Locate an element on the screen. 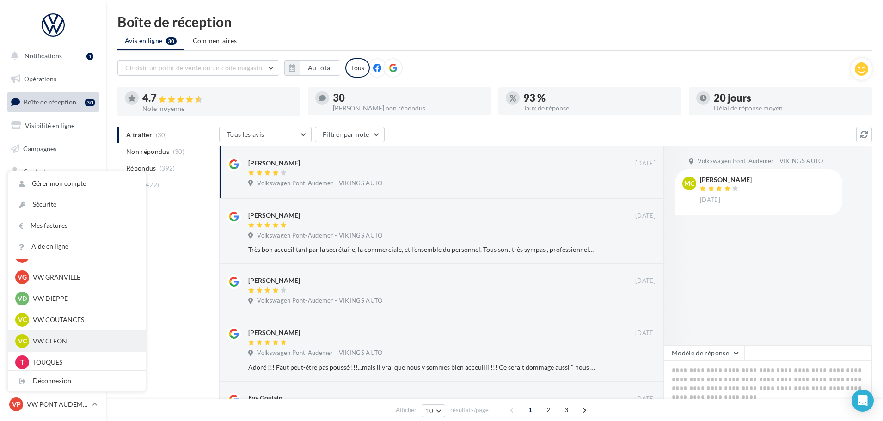 The height and width of the screenshot is (421, 883). div: Très bon accueil tant par la secrétaire, la commerciale, et l'ensemble du personnel. Tous sont tr... is located at coordinates (421, 250).